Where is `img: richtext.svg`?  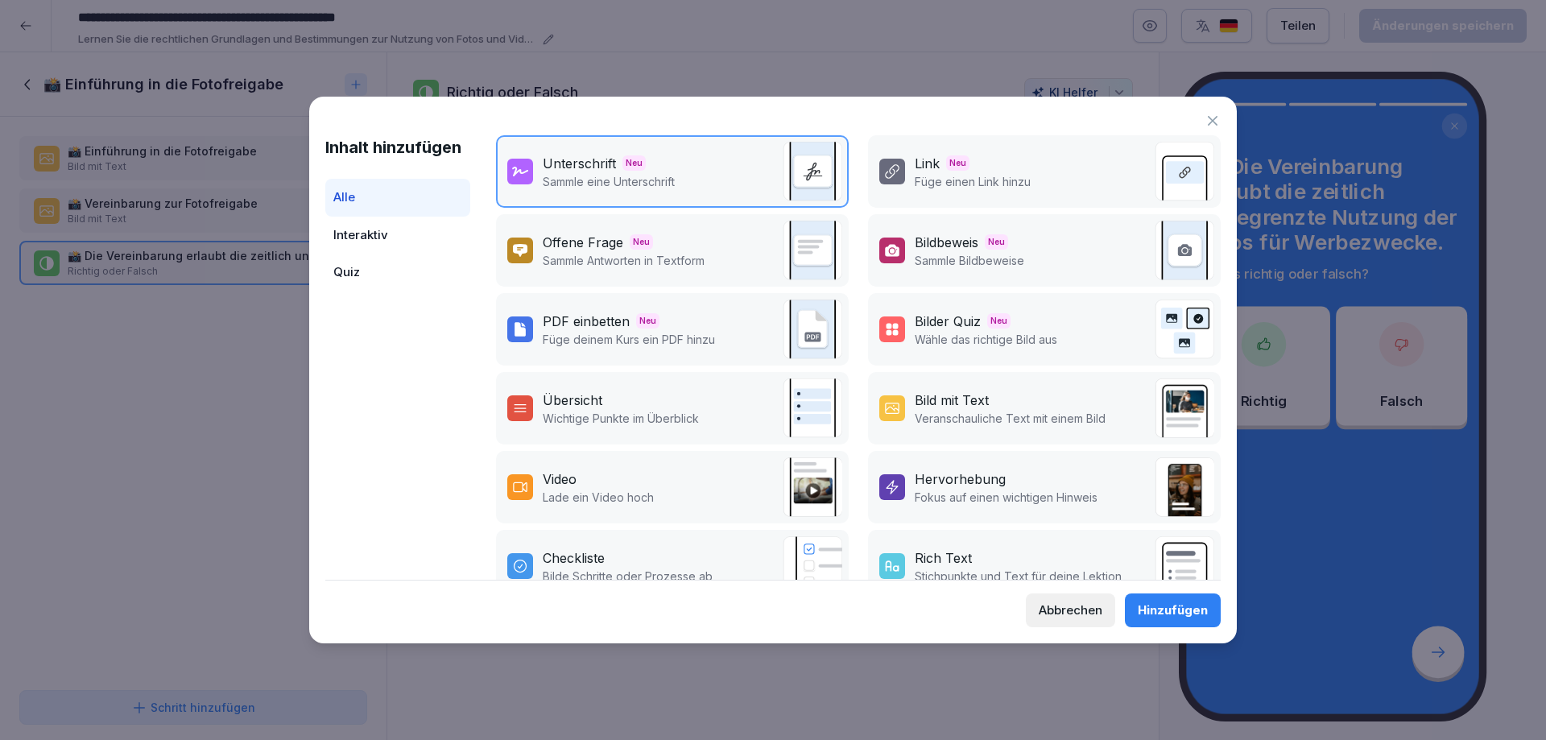 img: richtext.svg is located at coordinates (1184, 566).